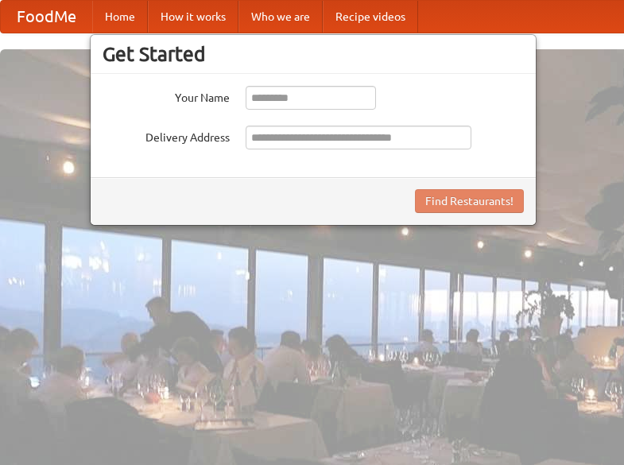  I want to click on h3: Get Started, so click(313, 54).